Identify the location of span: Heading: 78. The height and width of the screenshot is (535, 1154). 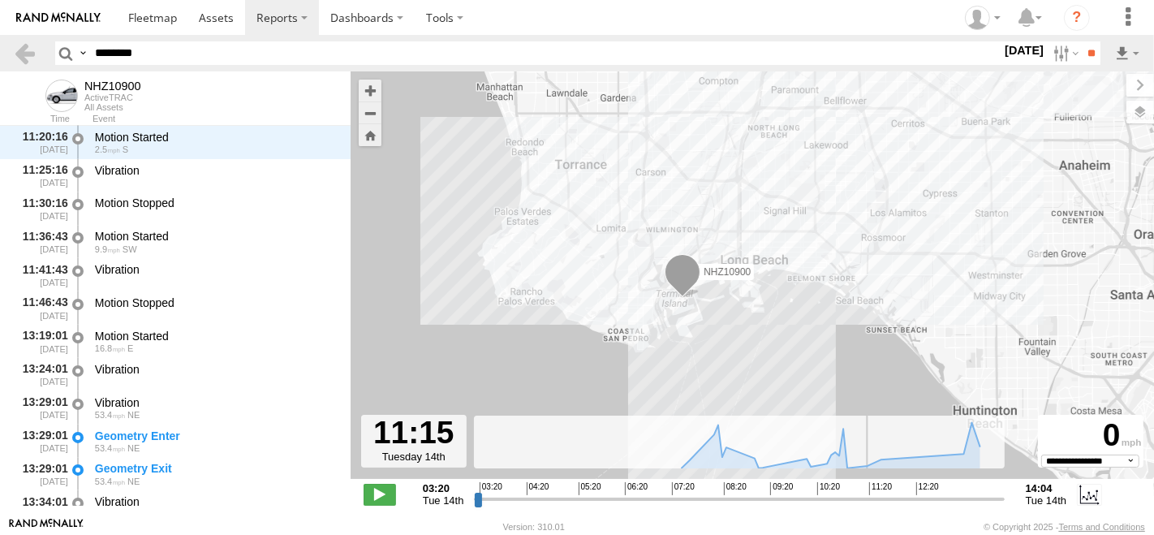
(130, 348).